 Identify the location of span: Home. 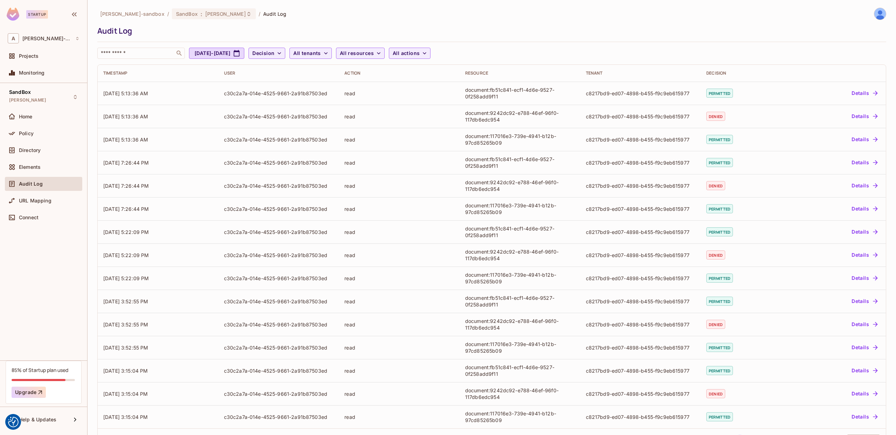
(26, 117).